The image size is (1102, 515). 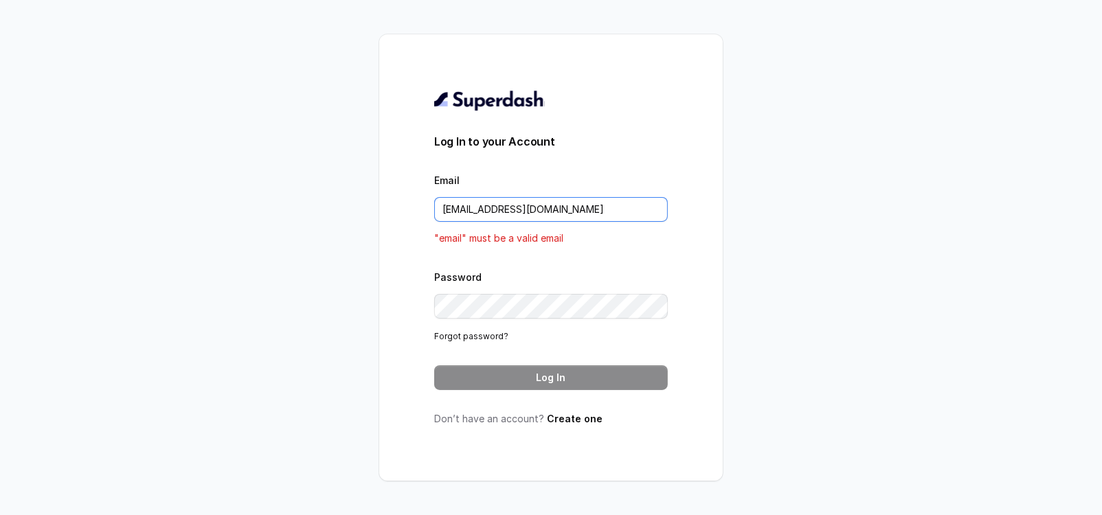 I want to click on label: Password, so click(x=458, y=277).